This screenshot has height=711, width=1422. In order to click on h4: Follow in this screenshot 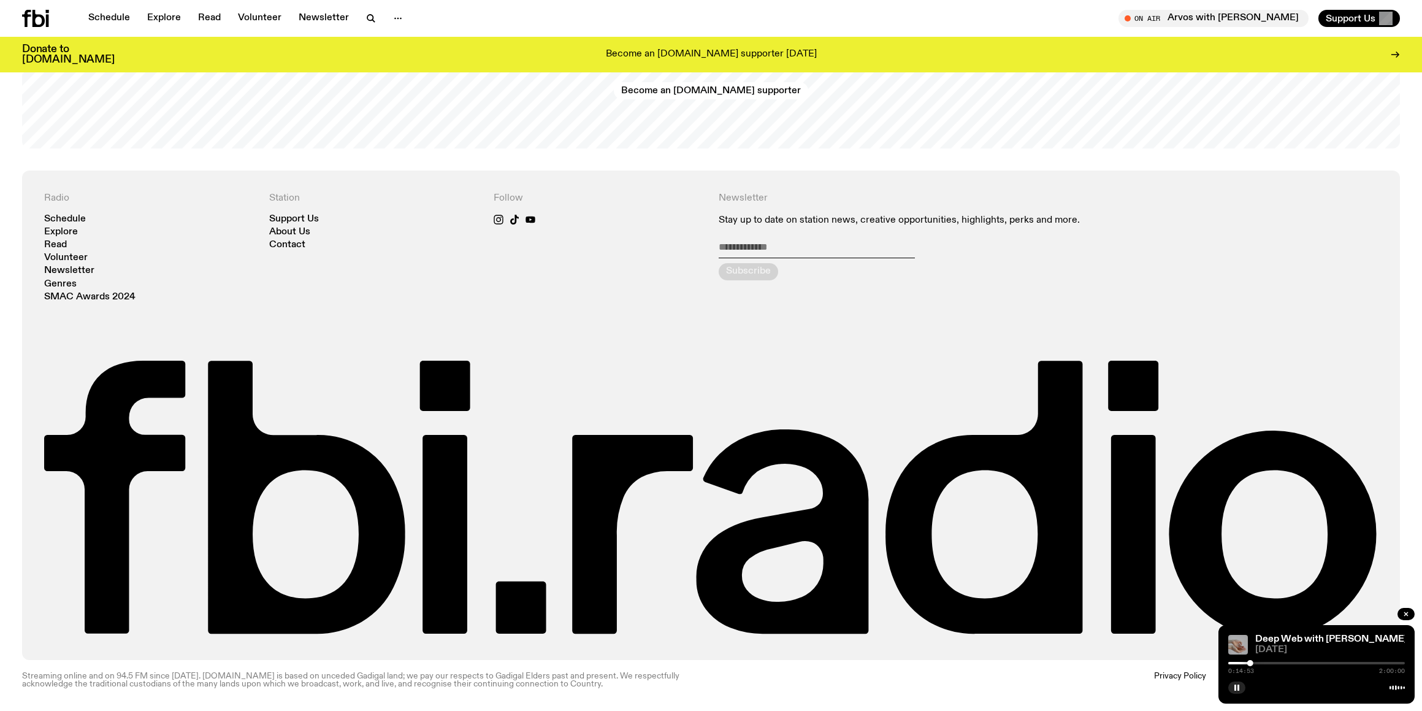, I will do `click(598, 198)`.